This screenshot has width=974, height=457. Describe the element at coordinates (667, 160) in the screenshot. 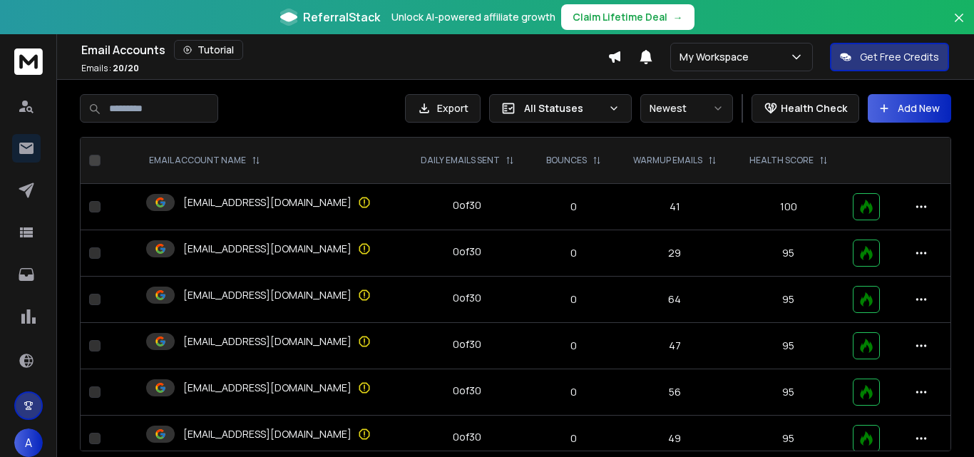

I see `p: WARMUP EMAILS` at that location.